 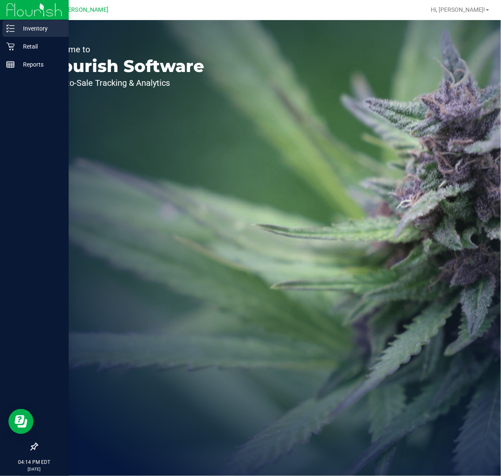 What do you see at coordinates (34, 462) in the screenshot?
I see `p: 04:14 PM EDT` at bounding box center [34, 462].